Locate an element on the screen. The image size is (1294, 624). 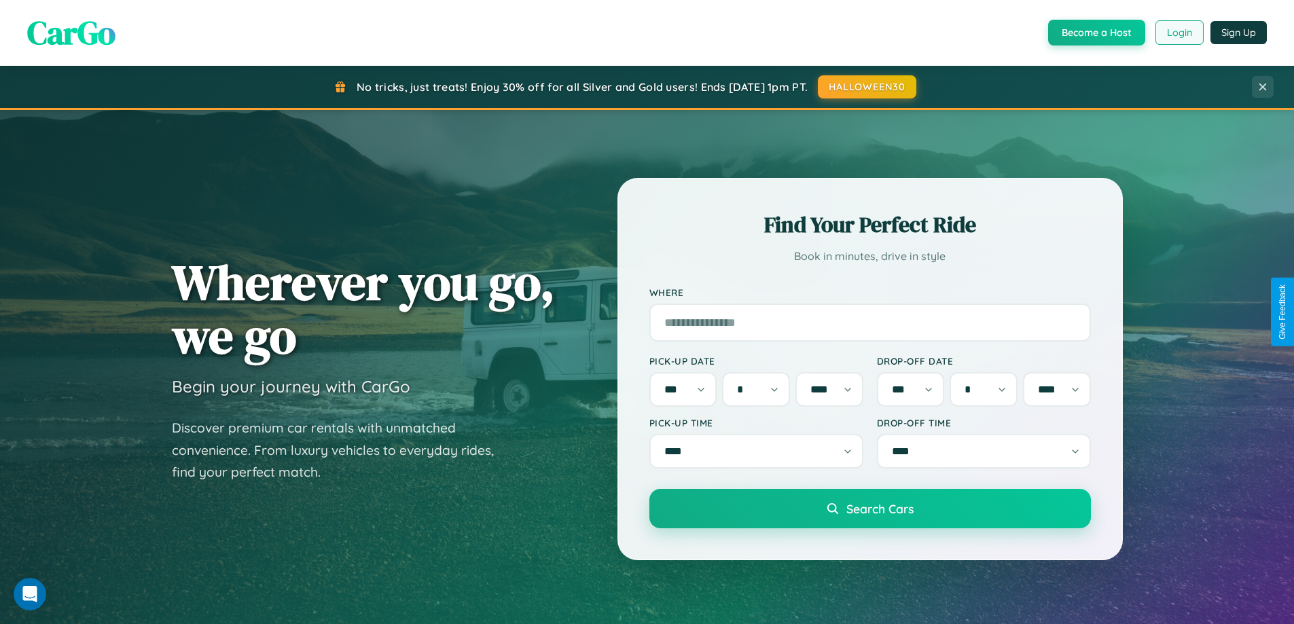
div: Give Feedback is located at coordinates (1283, 312).